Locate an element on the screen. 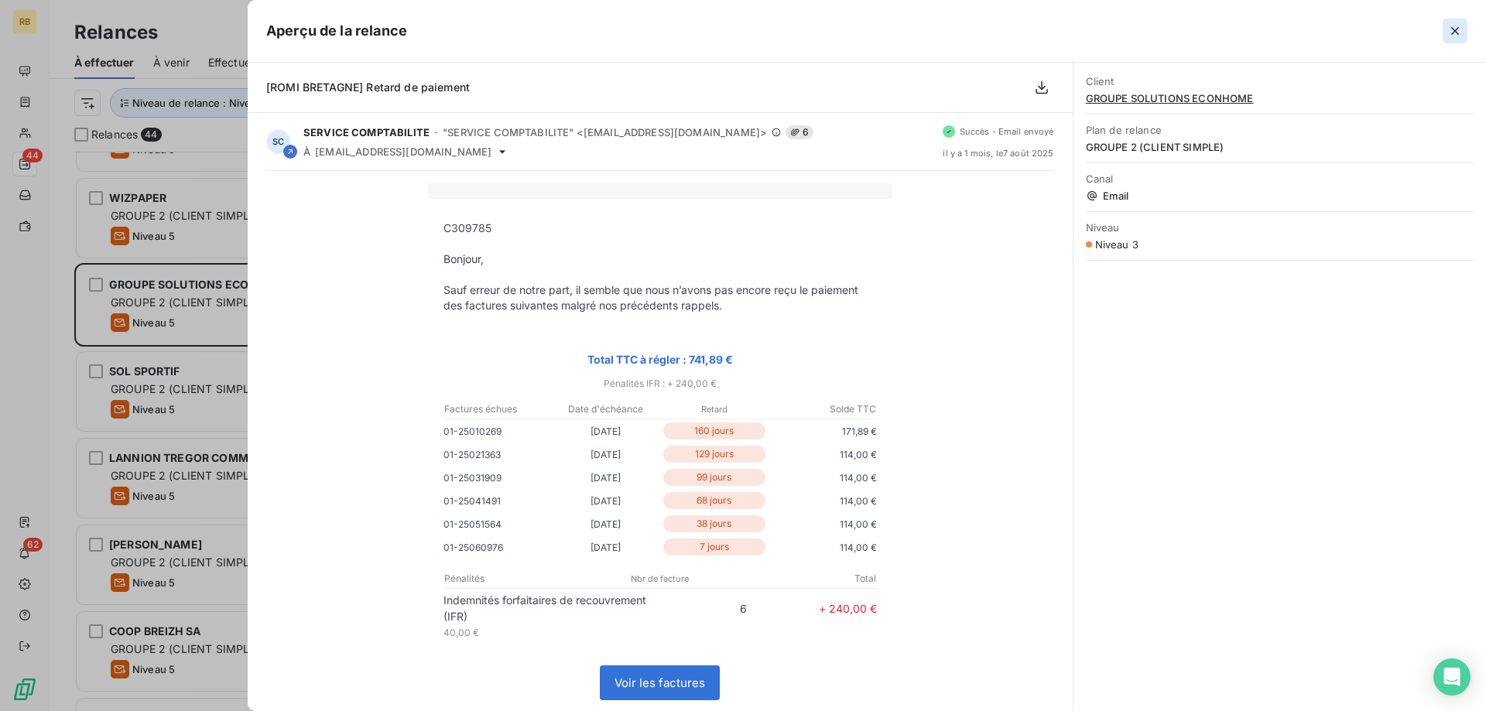 The width and height of the screenshot is (1486, 711). p: 171,89 € is located at coordinates (823, 431).